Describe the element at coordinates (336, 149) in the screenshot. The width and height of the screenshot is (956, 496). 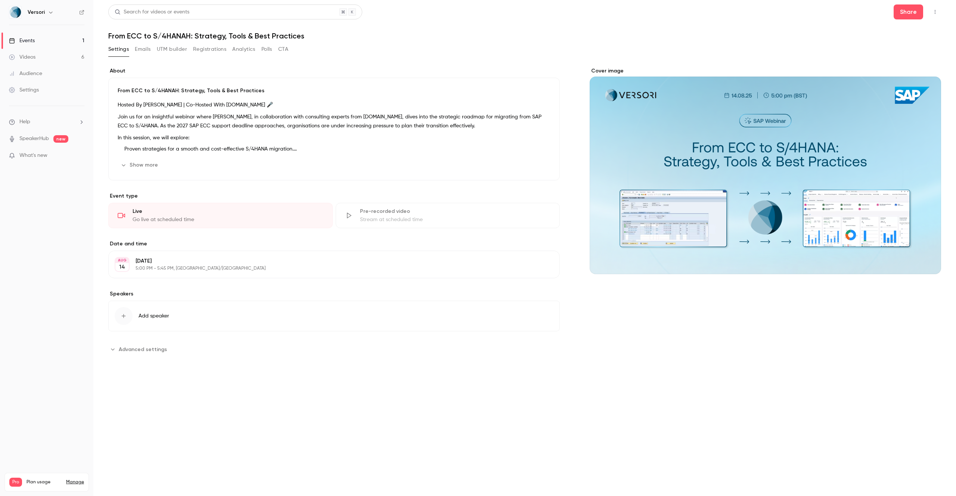
I see `li: Proven strategies for a smooth and cost-effective S/4HANA migration.` at that location.